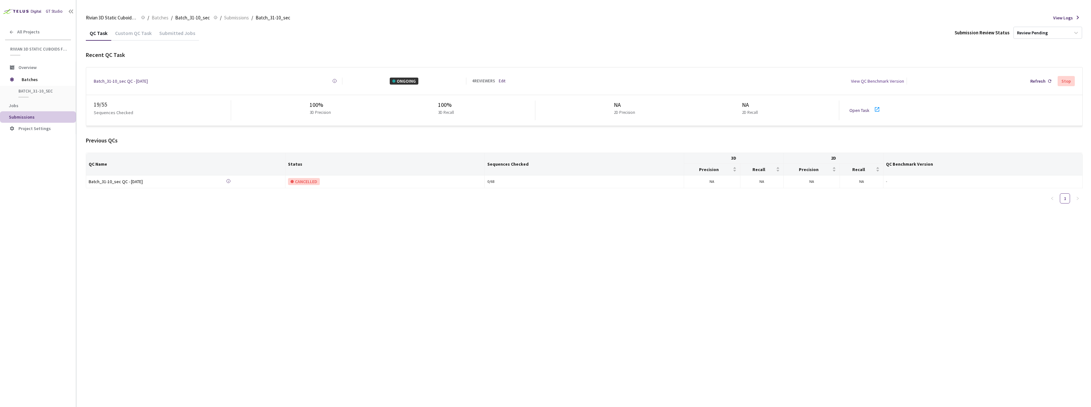 The image size is (1091, 407). Describe the element at coordinates (28, 32) in the screenshot. I see `span: All Projects` at that location.